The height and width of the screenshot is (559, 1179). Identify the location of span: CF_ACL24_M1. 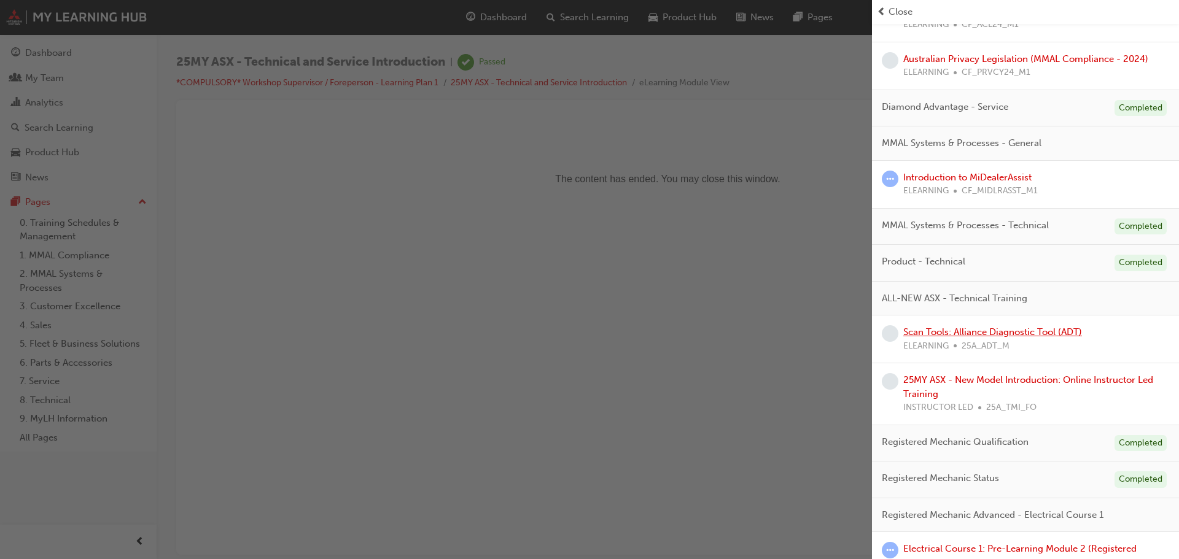
(989, 25).